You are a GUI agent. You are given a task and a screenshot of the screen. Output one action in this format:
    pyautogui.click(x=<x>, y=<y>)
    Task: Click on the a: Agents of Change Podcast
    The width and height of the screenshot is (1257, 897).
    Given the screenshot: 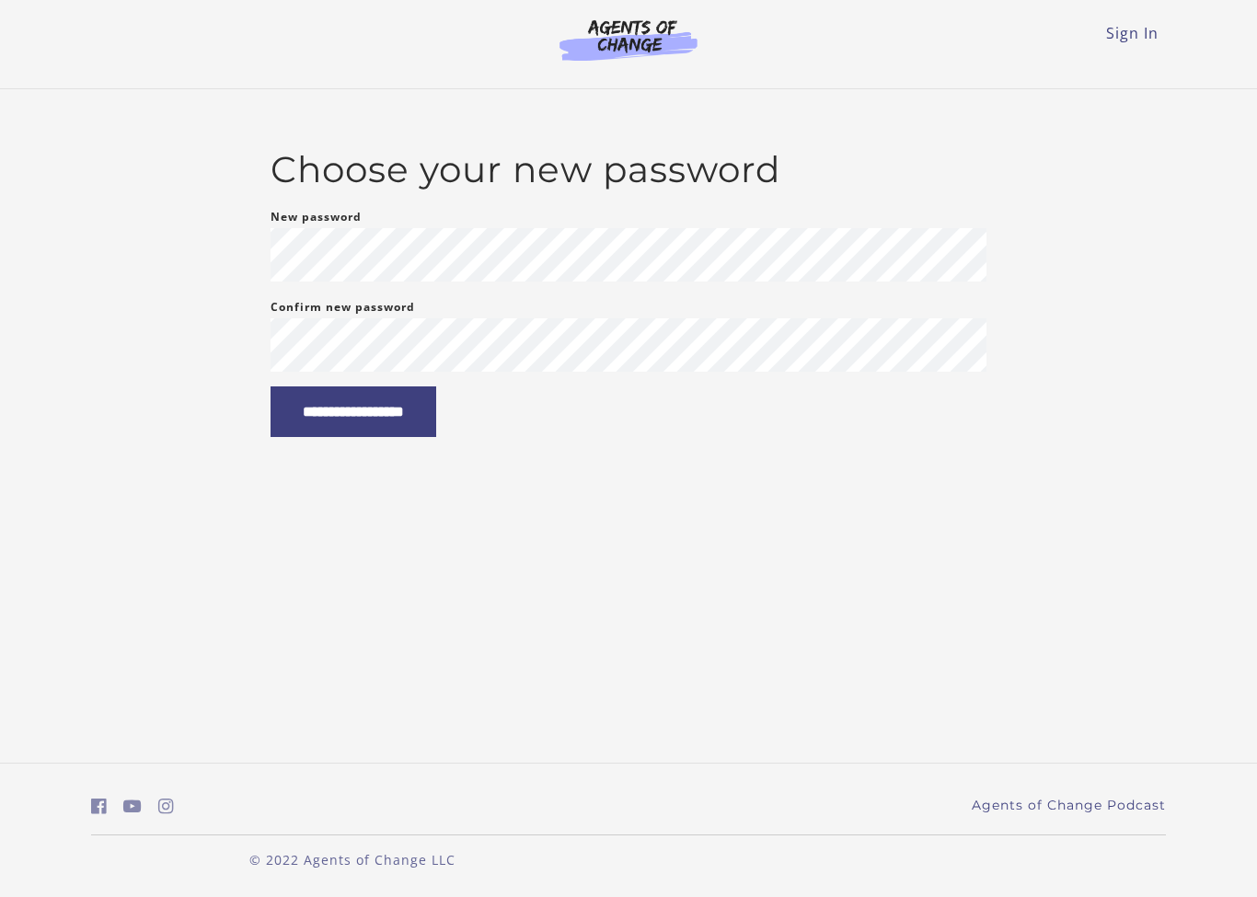 What is the action you would take?
    pyautogui.click(x=1068, y=805)
    